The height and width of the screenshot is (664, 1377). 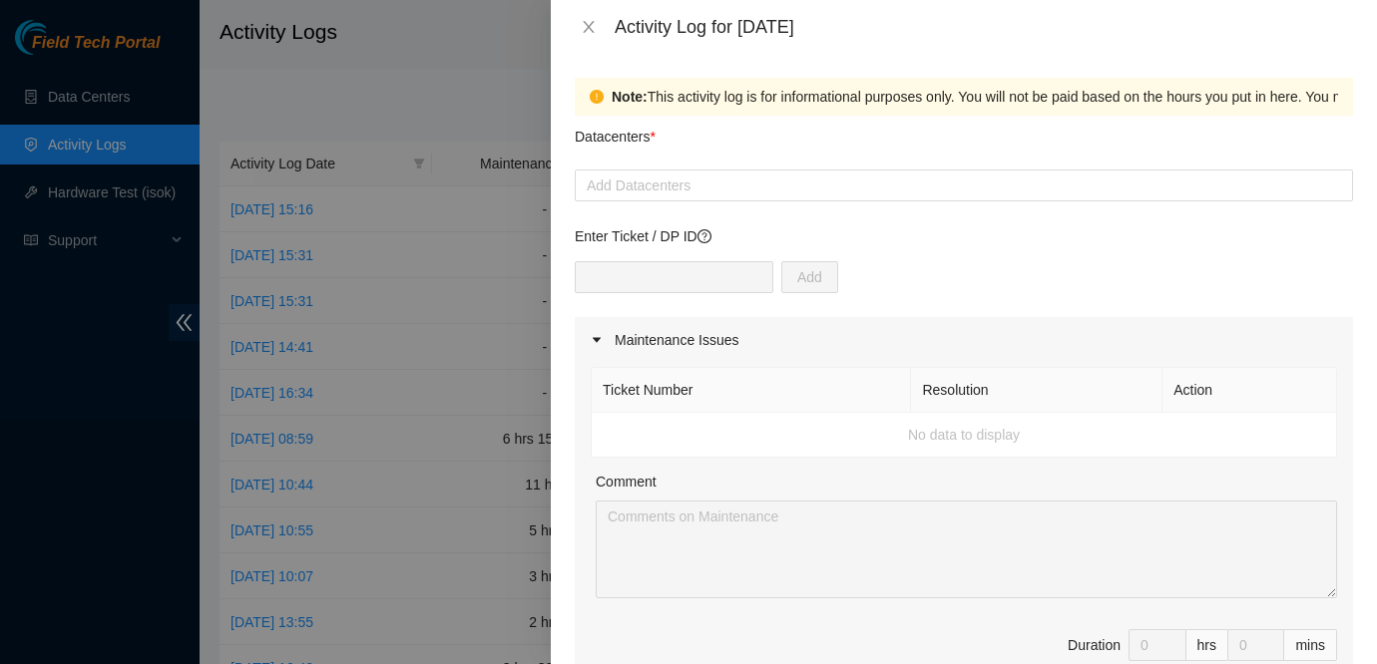 I want to click on div: mins, so click(x=1310, y=646).